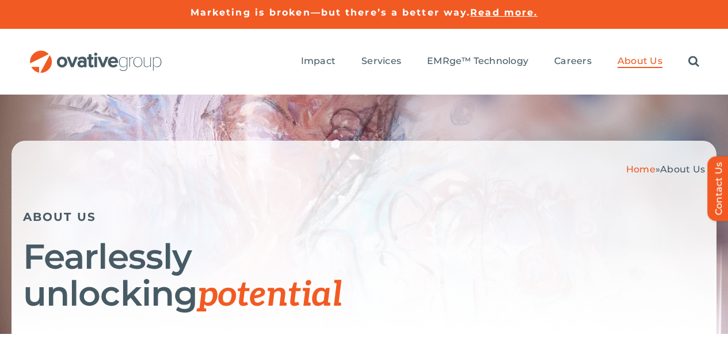 This screenshot has height=342, width=728. What do you see at coordinates (318, 61) in the screenshot?
I see `span: Impact` at bounding box center [318, 61].